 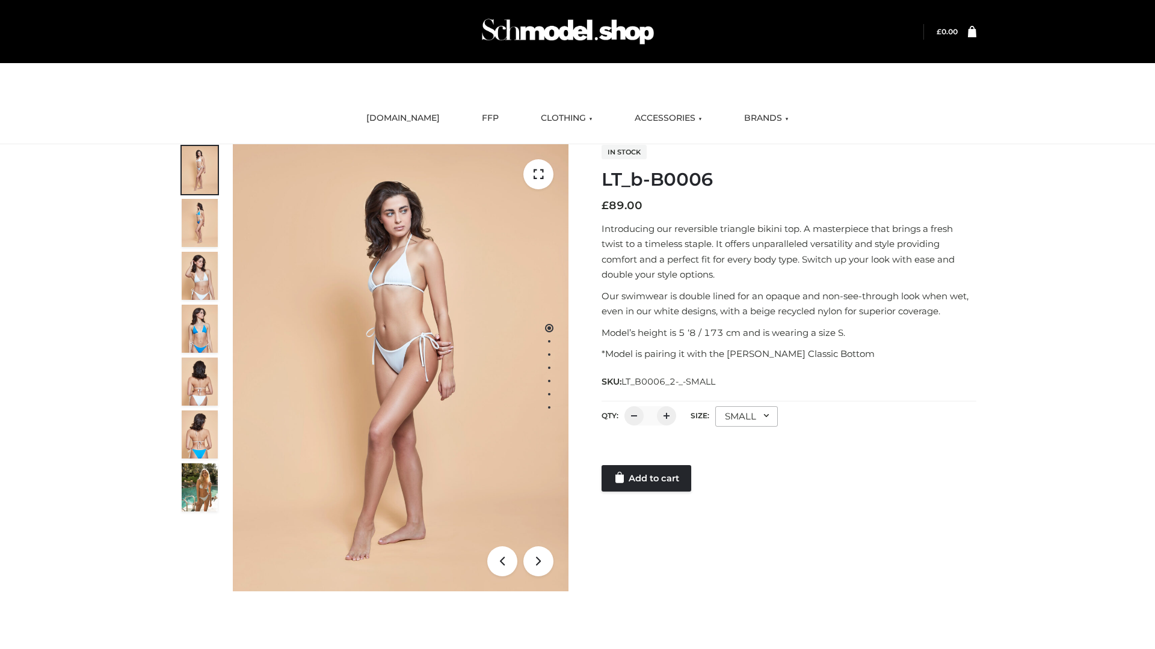 What do you see at coordinates (646, 479) in the screenshot?
I see `a: Add to cart` at bounding box center [646, 479].